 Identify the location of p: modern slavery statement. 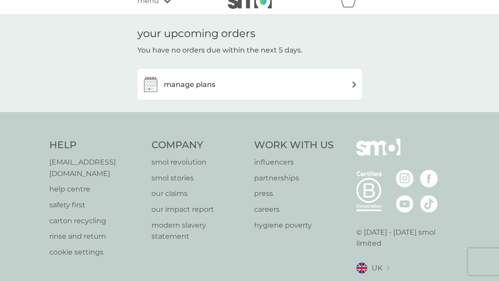
(198, 231).